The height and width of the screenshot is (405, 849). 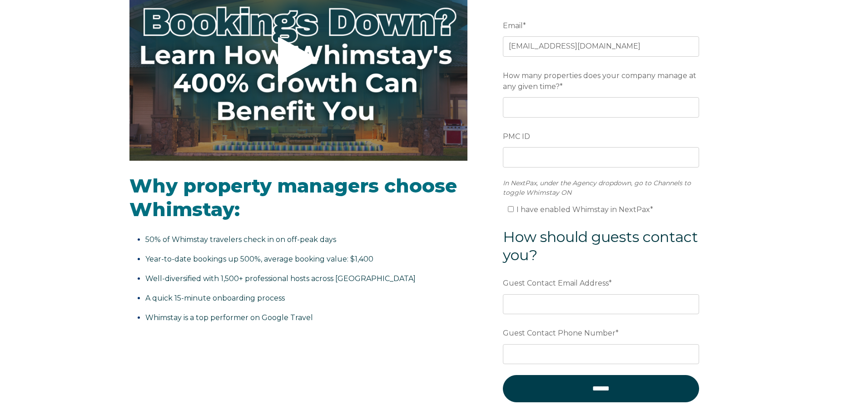 What do you see at coordinates (559, 333) in the screenshot?
I see `span: Guest Contact Phone Number` at bounding box center [559, 333].